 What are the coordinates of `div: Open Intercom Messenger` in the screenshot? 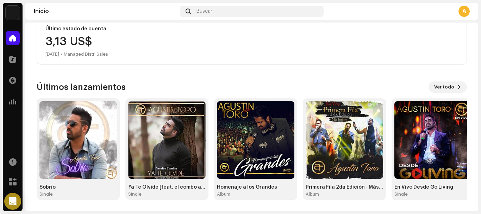 It's located at (13, 201).